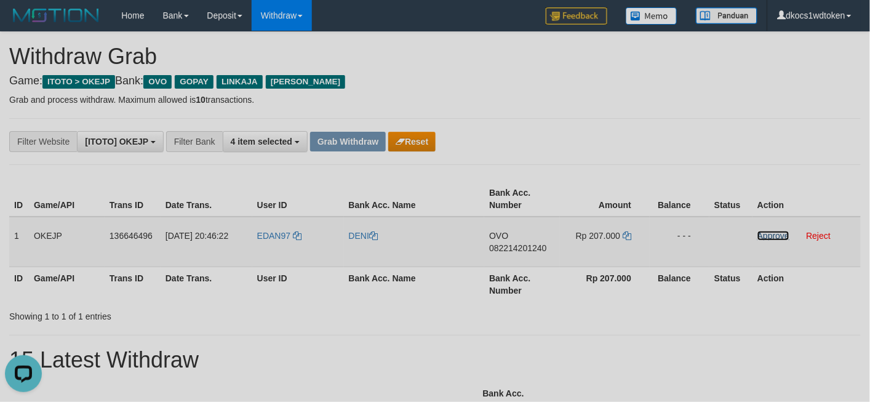 This screenshot has height=402, width=870. Describe the element at coordinates (262, 142) in the screenshot. I see `span: 4 item selected` at that location.